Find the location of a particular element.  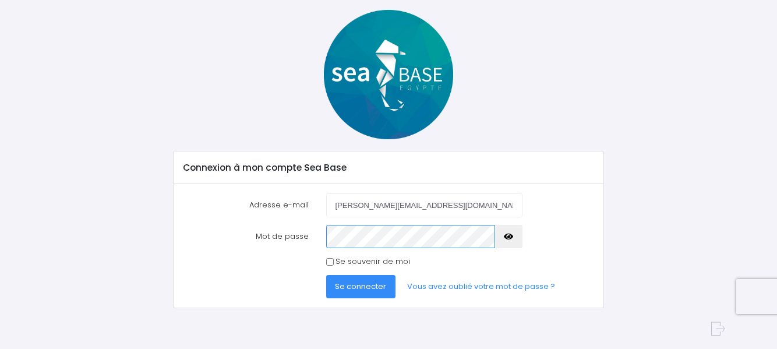

button: Se connecter is located at coordinates (361, 287).